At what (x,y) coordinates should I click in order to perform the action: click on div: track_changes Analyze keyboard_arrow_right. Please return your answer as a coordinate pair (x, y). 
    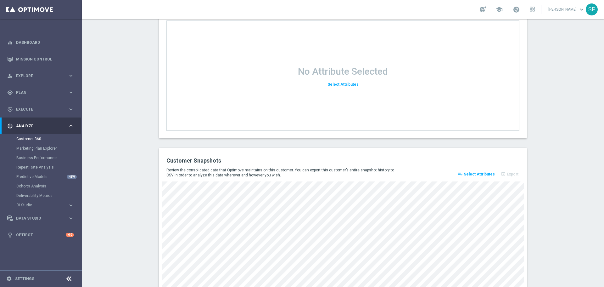
    Looking at the image, I should click on (41, 126).